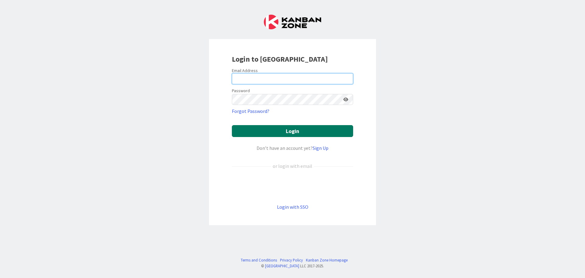  Describe the element at coordinates (293, 148) in the screenshot. I see `div: Don’t have an account yet?` at that location.